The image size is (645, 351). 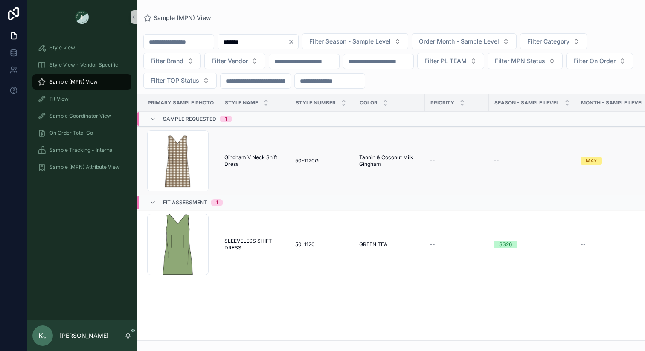 I want to click on a: Sample Tracking - Internal, so click(x=82, y=150).